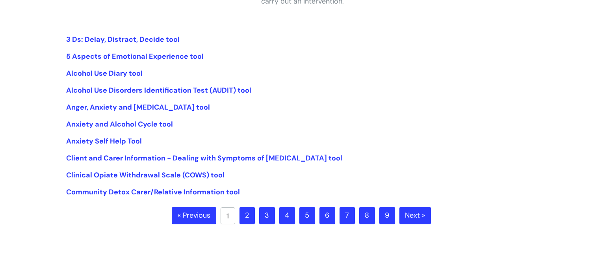 Image resolution: width=605 pixels, height=274 pixels. Describe the element at coordinates (415, 215) in the screenshot. I see `a: Next »` at that location.